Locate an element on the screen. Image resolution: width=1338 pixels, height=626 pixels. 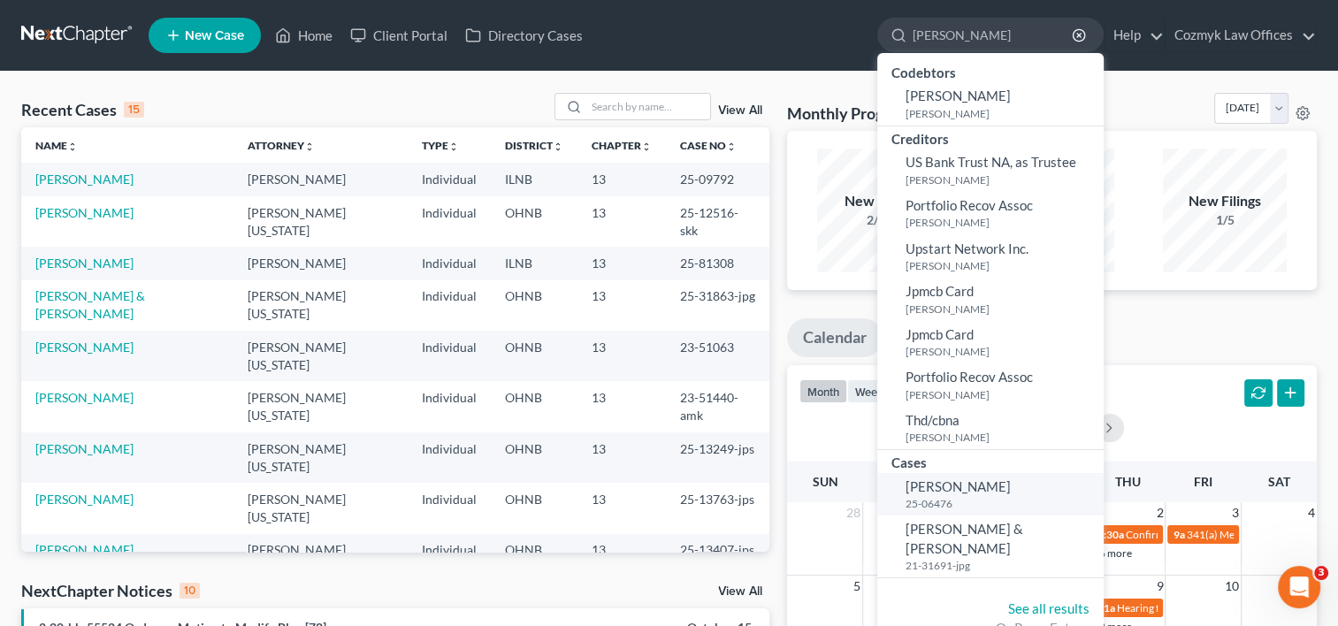
div: Cases is located at coordinates (990, 461).